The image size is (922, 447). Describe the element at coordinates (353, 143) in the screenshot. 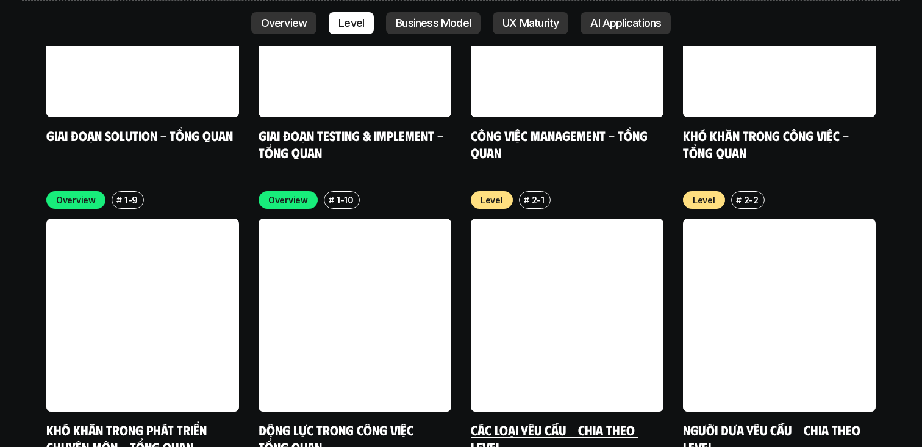

I see `a: Giai đoạn Testing & Implement - Tổng quan` at that location.